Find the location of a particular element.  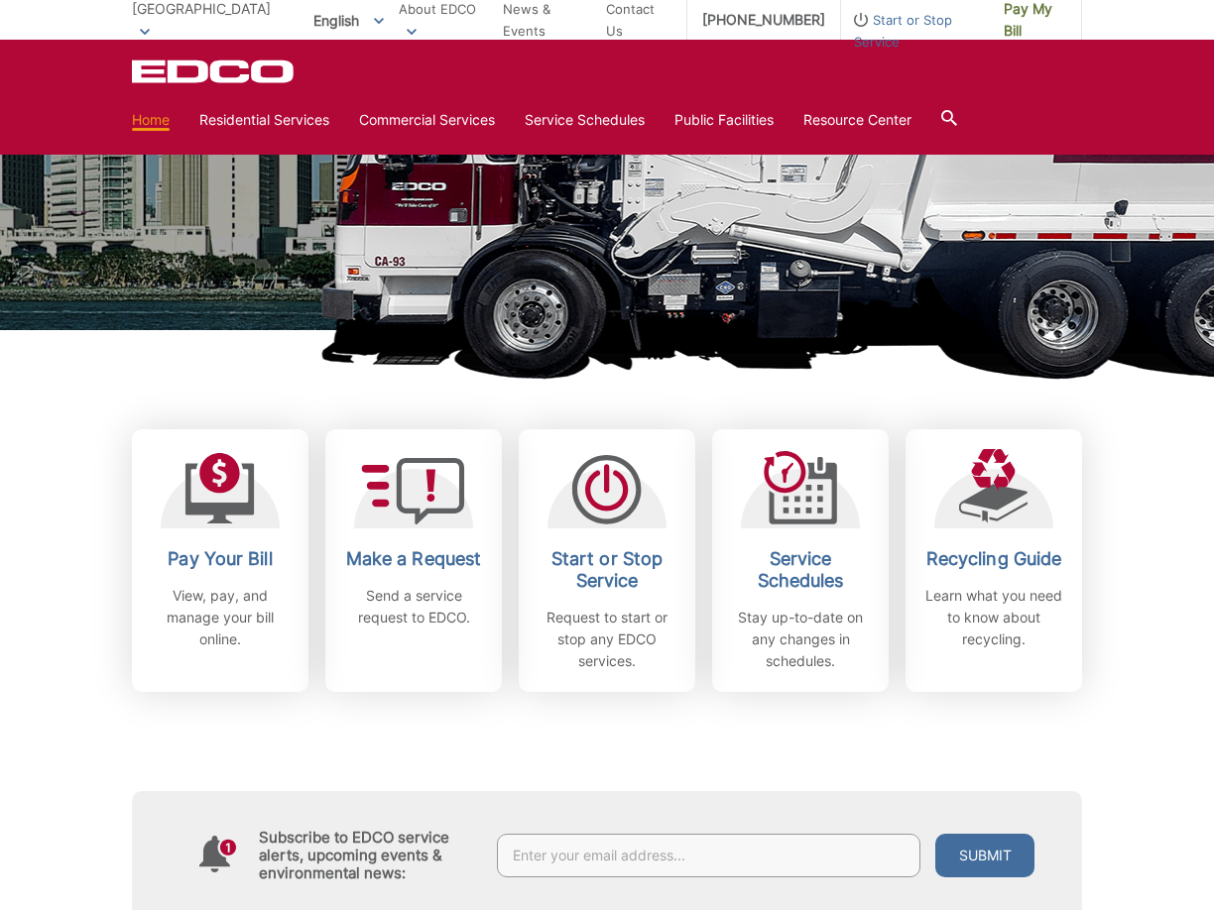

input: Enter your email address... is located at coordinates (708, 856).